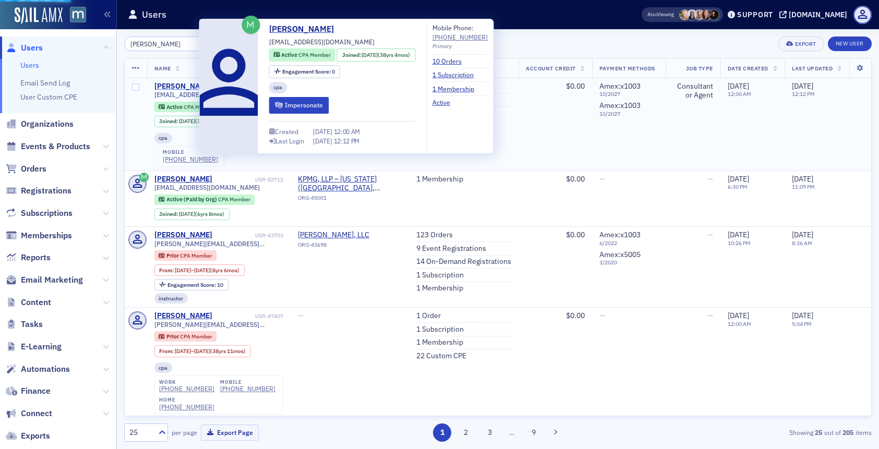  What do you see at coordinates (349, 184) in the screenshot?
I see `span: KPMG, LLP – Maryland (Baltimore, MD)` at bounding box center [349, 184].